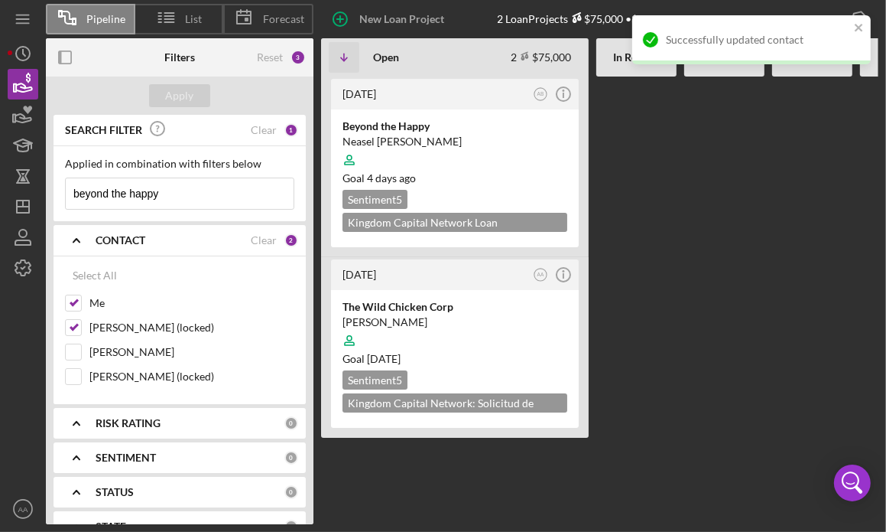 This screenshot has width=886, height=532. Describe the element at coordinates (291, 130) in the screenshot. I see `div: 1` at that location.